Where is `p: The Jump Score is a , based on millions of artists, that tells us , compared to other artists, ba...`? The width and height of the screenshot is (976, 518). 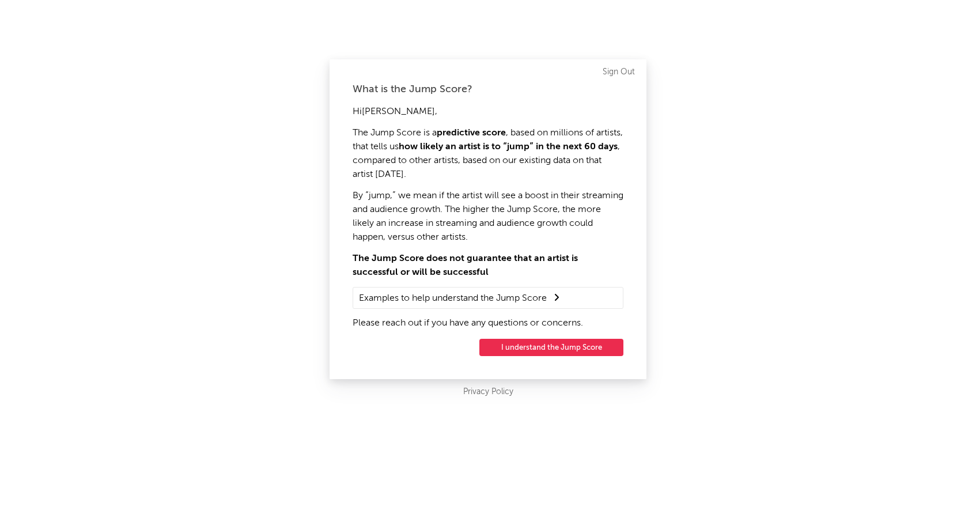 p: The Jump Score is a , based on millions of artists, that tells us , compared to other artists, ba... is located at coordinates (488, 154).